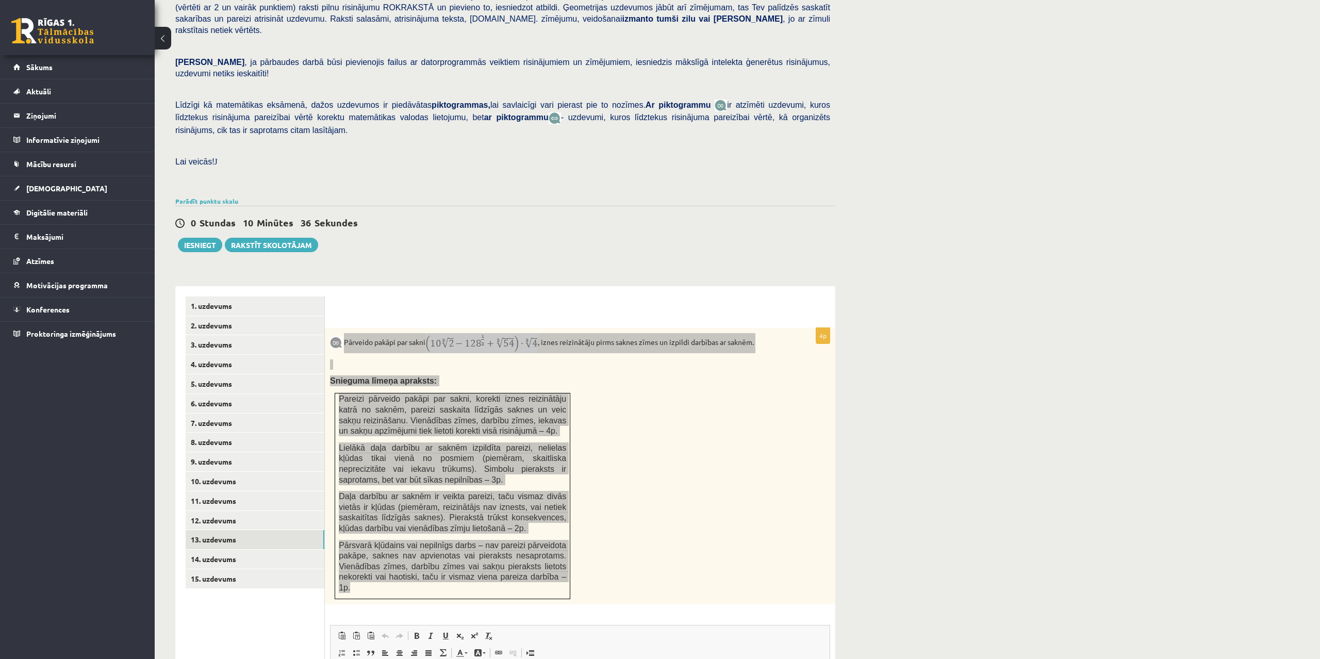 The height and width of the screenshot is (659, 1320). Describe the element at coordinates (452, 464) in the screenshot. I see `span: Lielākā daļa darbību ar saknēm izpildīta pareizi, nelielas kļūdas tikai vienā no posmiem (piemēra...` at that location.